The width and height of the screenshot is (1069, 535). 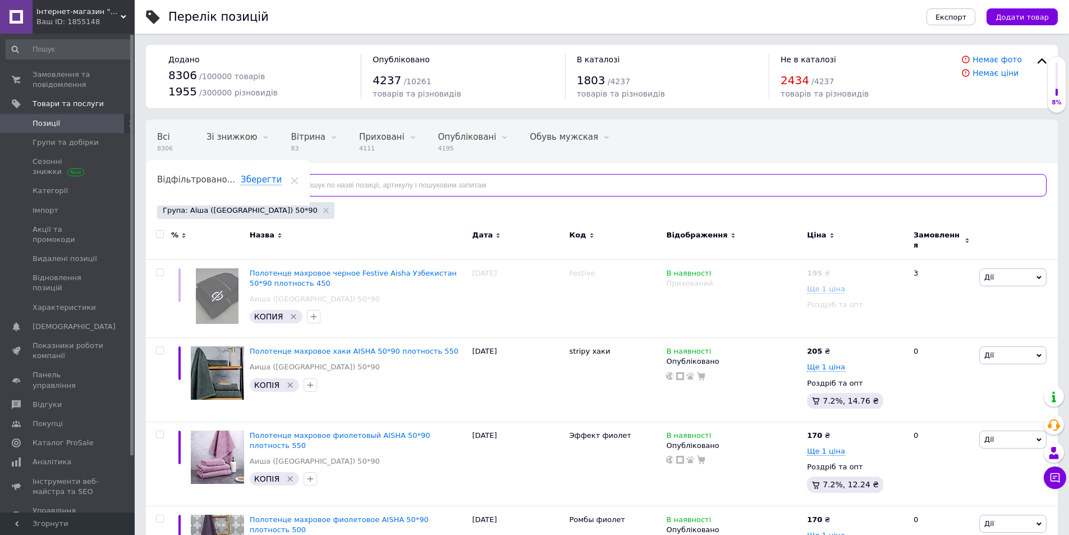 What do you see at coordinates (308, 148) in the screenshot?
I see `span: 83` at bounding box center [308, 148].